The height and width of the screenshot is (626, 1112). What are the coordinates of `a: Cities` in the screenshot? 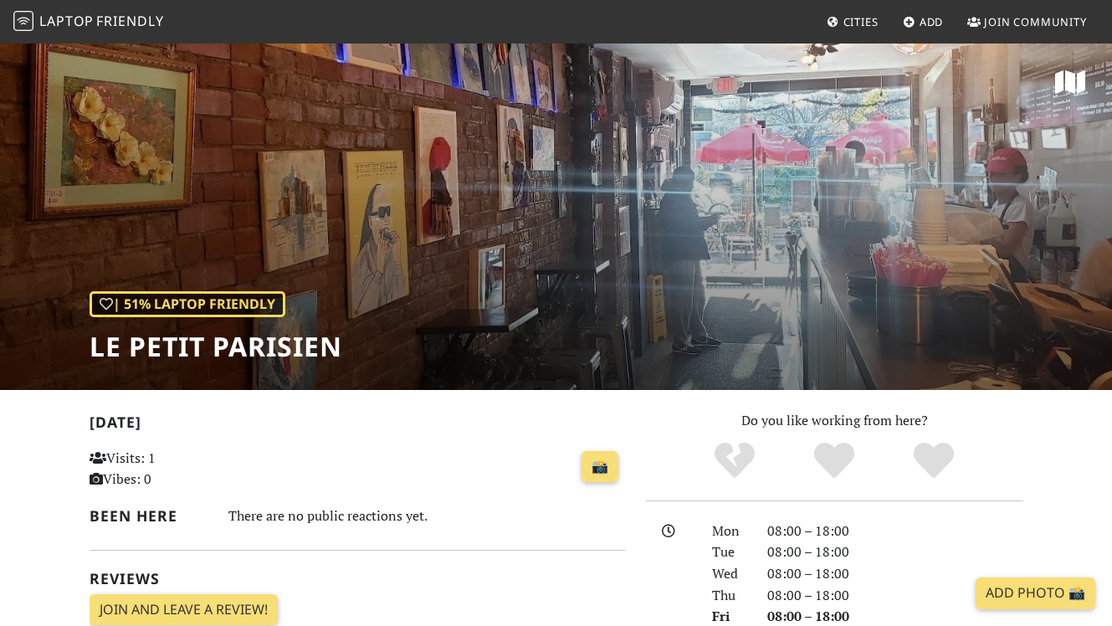 It's located at (852, 22).